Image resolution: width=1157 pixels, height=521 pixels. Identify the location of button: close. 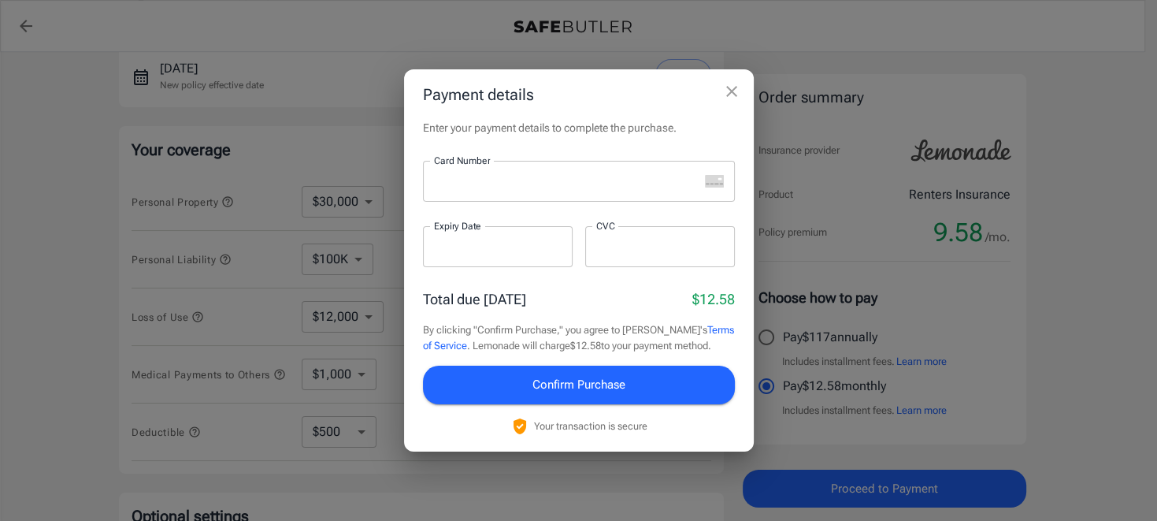
(732, 91).